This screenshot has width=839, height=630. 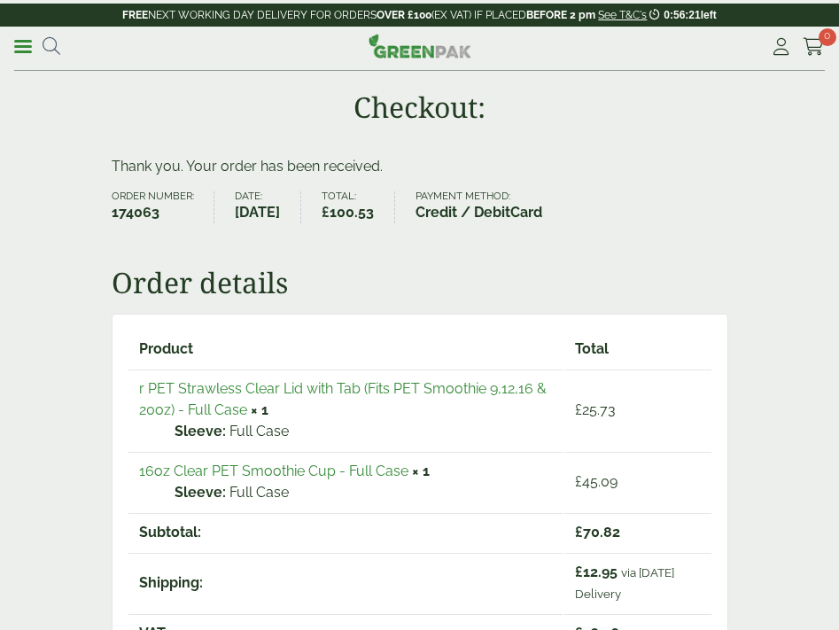 I want to click on a: 0, so click(x=813, y=47).